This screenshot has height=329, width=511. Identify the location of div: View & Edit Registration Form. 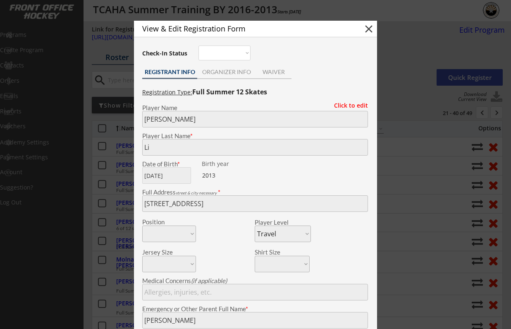
(245, 29).